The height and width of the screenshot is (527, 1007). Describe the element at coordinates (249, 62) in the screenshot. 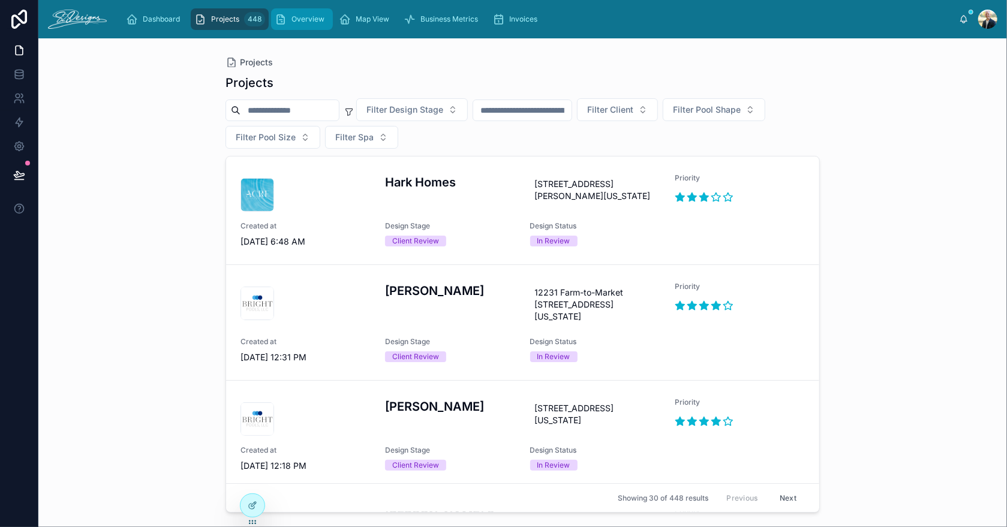

I see `a: Projects` at that location.